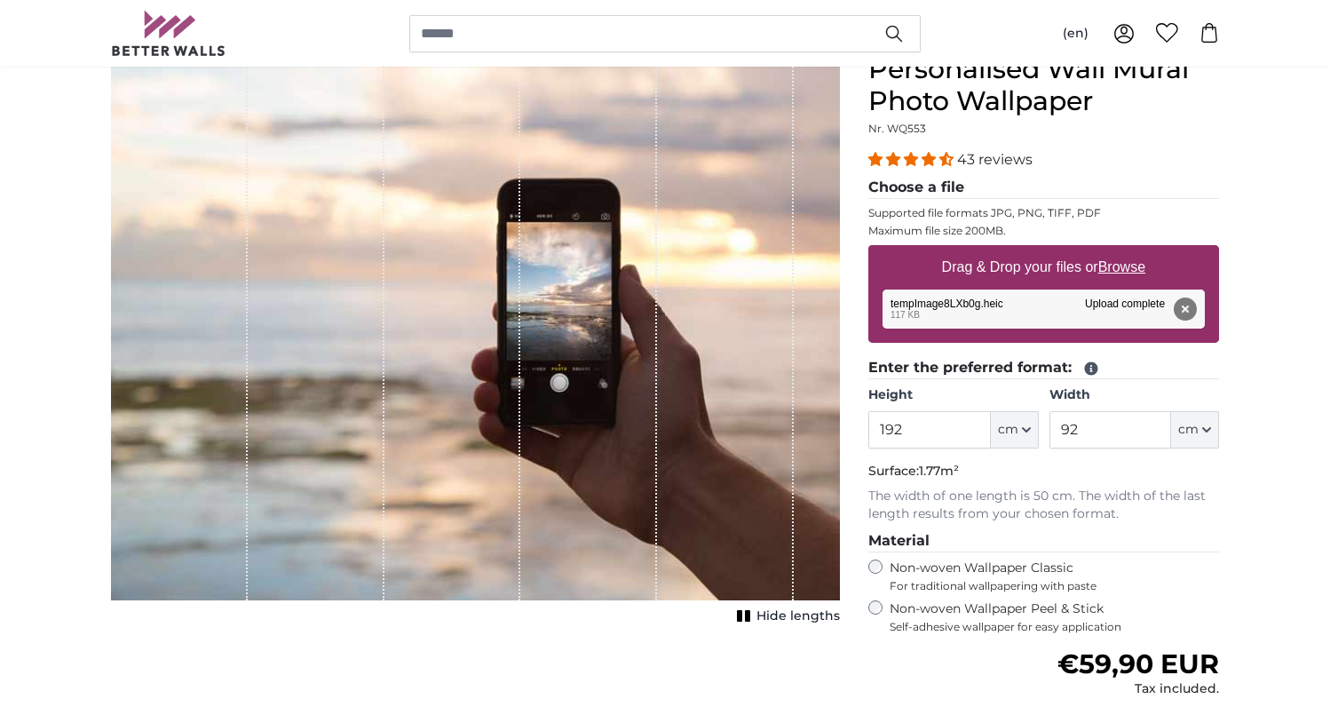  Describe the element at coordinates (1043, 231) in the screenshot. I see `p: Maximum file size 200MB.` at that location.